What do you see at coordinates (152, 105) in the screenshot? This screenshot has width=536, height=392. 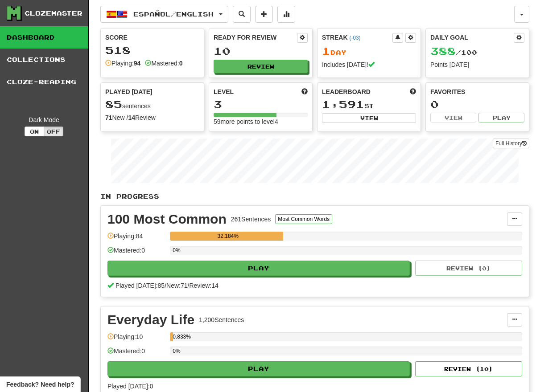 I see `div: sentences` at bounding box center [152, 105].